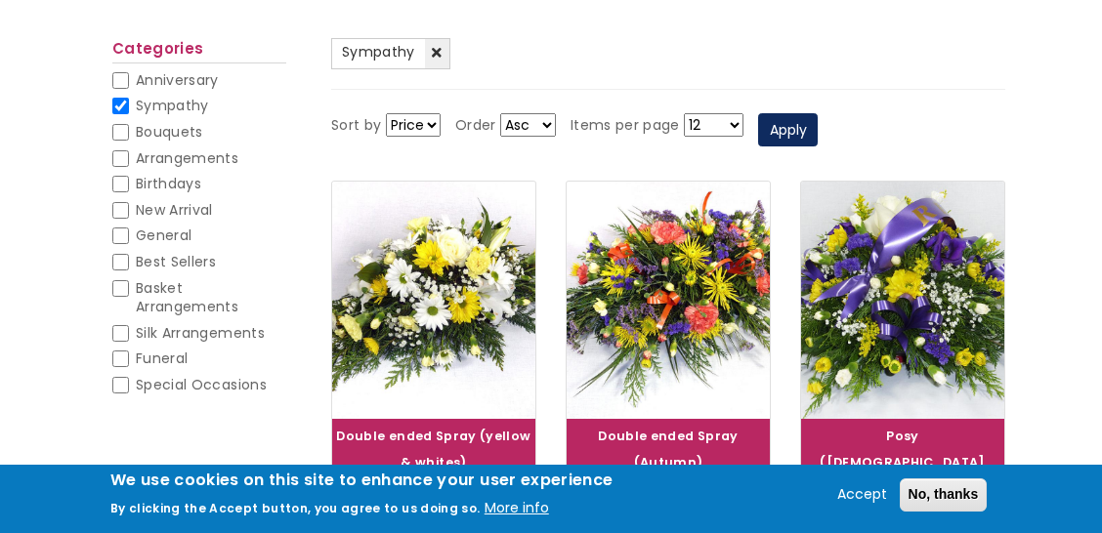 This screenshot has width=1102, height=533. What do you see at coordinates (625, 126) in the screenshot?
I see `label: Items per page` at bounding box center [625, 126].